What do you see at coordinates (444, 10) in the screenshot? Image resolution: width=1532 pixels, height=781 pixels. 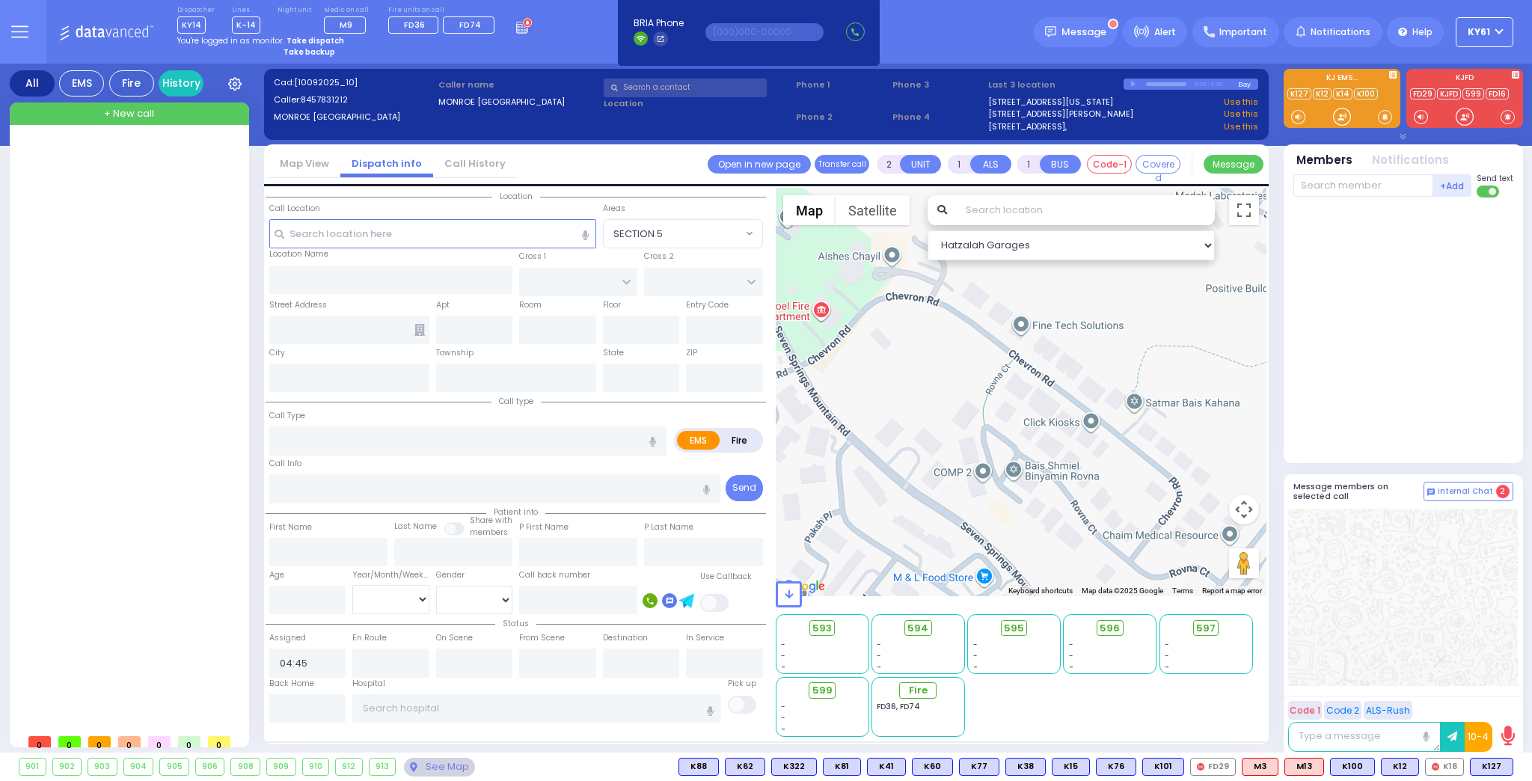 I see `label: Fire units on call` at bounding box center [444, 10].